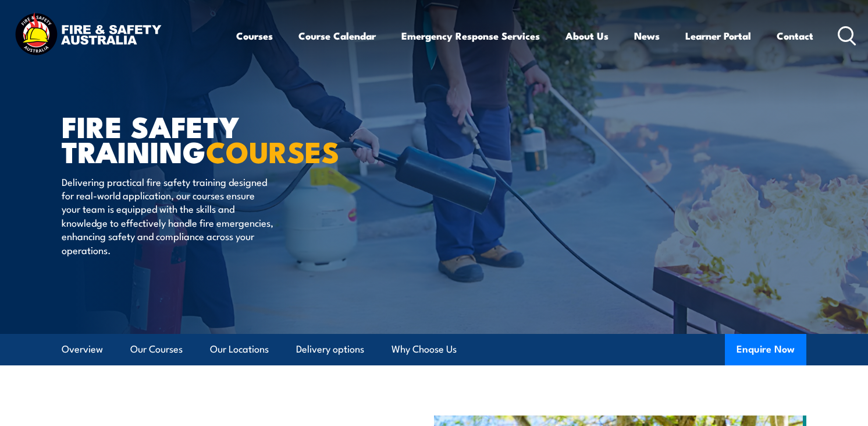  Describe the element at coordinates (424, 349) in the screenshot. I see `a: Why Choose Us` at that location.